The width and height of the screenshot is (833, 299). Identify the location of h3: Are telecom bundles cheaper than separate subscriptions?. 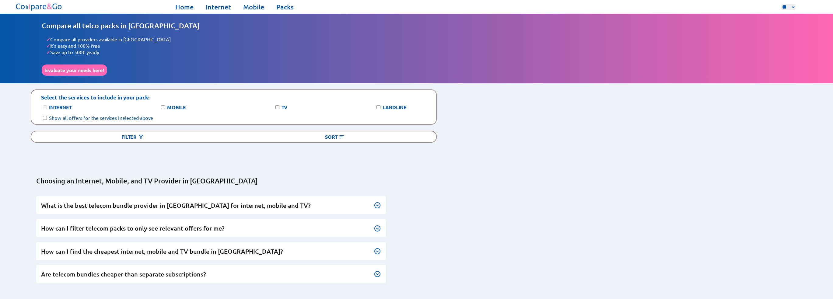
(211, 274).